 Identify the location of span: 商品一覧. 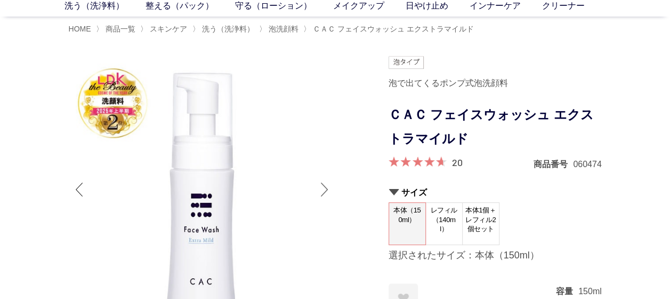
(121, 29).